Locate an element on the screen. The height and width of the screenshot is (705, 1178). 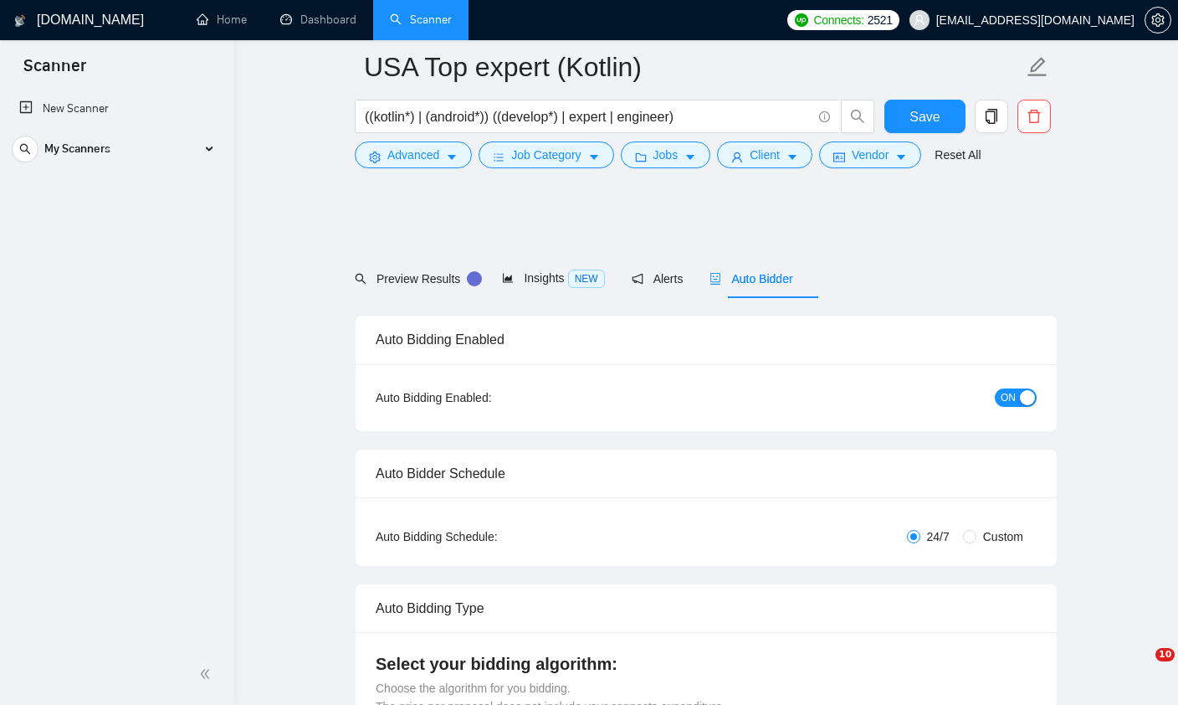
a: homeHome is located at coordinates (222, 19).